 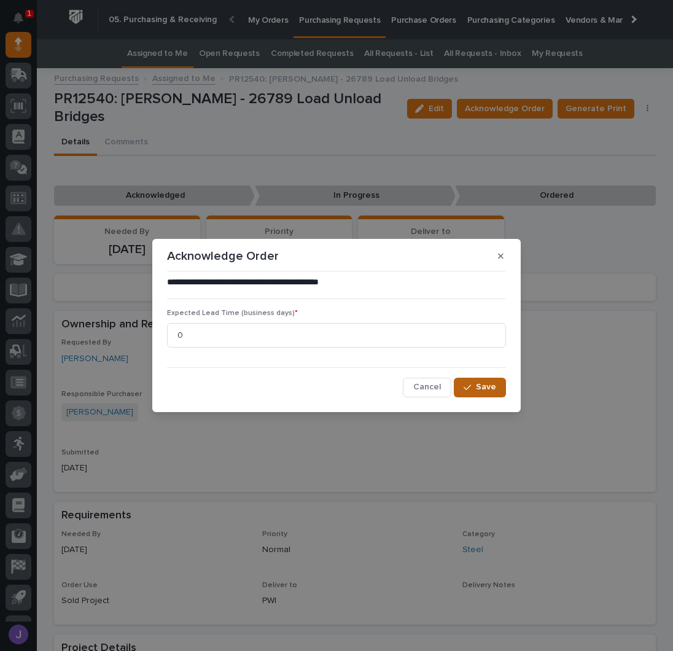 What do you see at coordinates (223, 256) in the screenshot?
I see `p: Acknowledge Order` at bounding box center [223, 256].